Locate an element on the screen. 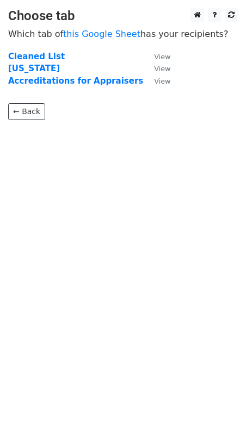 The width and height of the screenshot is (246, 421). a: Accreditations for Appraisers is located at coordinates (76, 81).